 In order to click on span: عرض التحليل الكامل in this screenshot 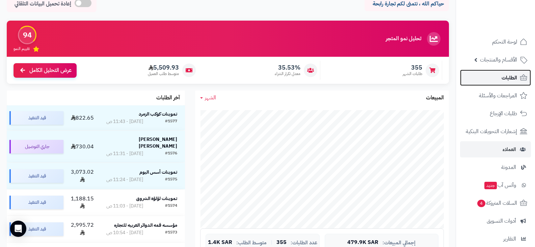, I will do `click(50, 70)`.